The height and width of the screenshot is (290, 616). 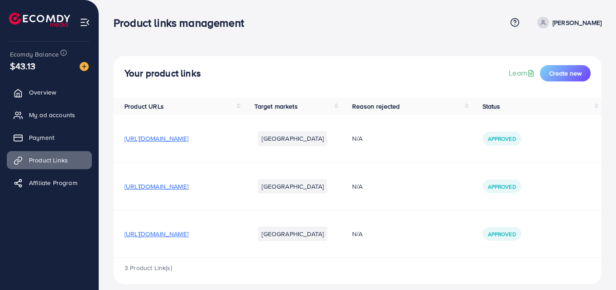 I want to click on img: logo, so click(x=39, y=19).